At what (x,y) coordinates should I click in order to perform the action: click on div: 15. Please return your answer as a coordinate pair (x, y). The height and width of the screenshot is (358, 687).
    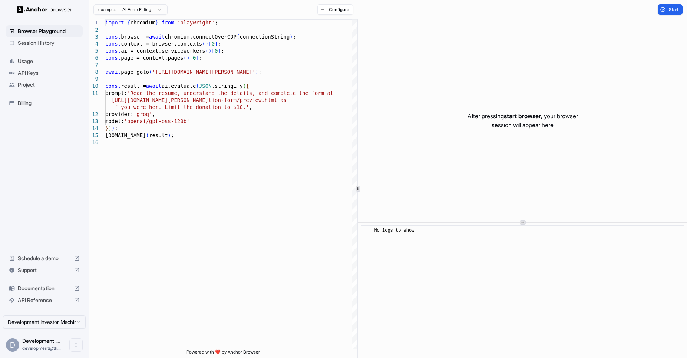
    Looking at the image, I should click on (93, 135).